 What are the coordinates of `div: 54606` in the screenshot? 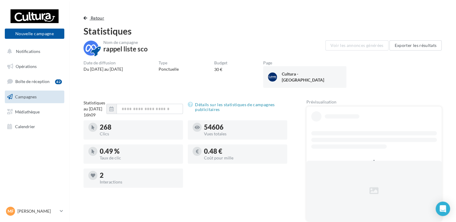 It's located at (243, 127).